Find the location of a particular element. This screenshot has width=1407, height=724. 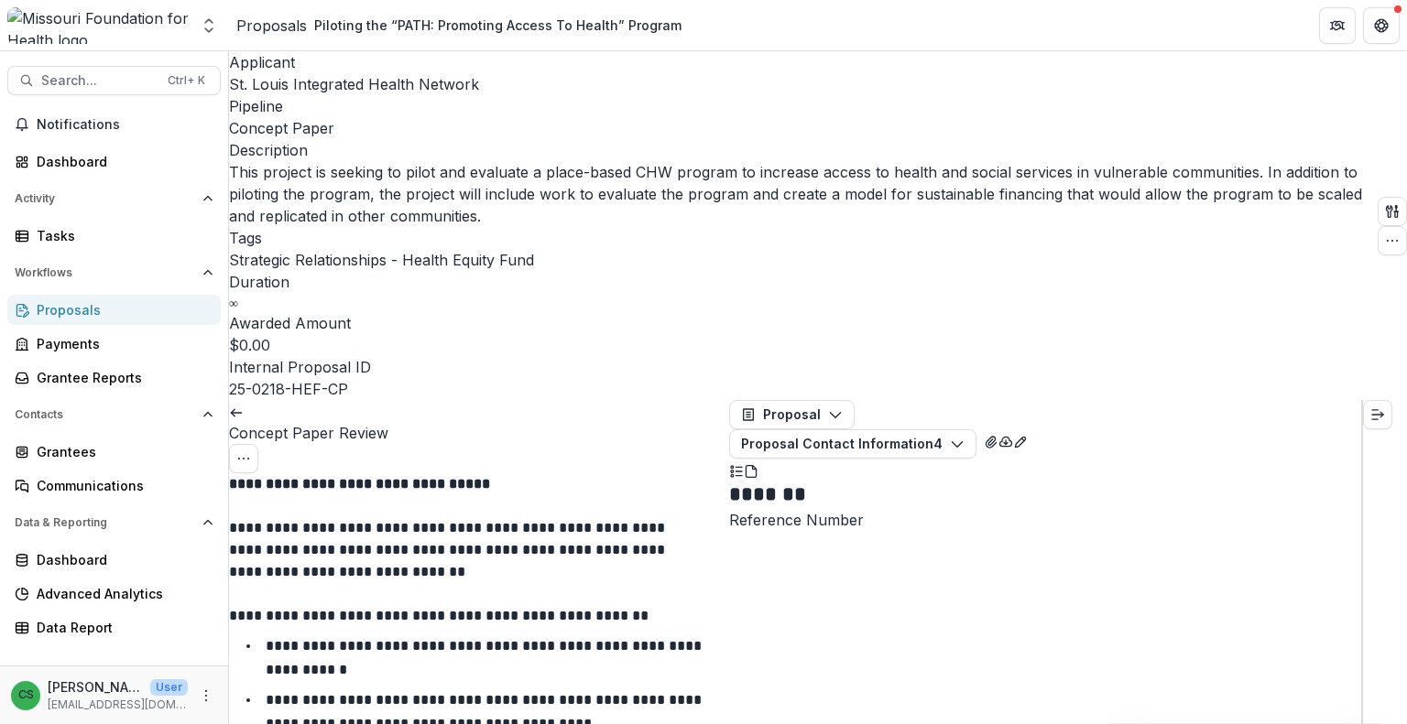

div: Chase Shiflet is located at coordinates (26, 695).